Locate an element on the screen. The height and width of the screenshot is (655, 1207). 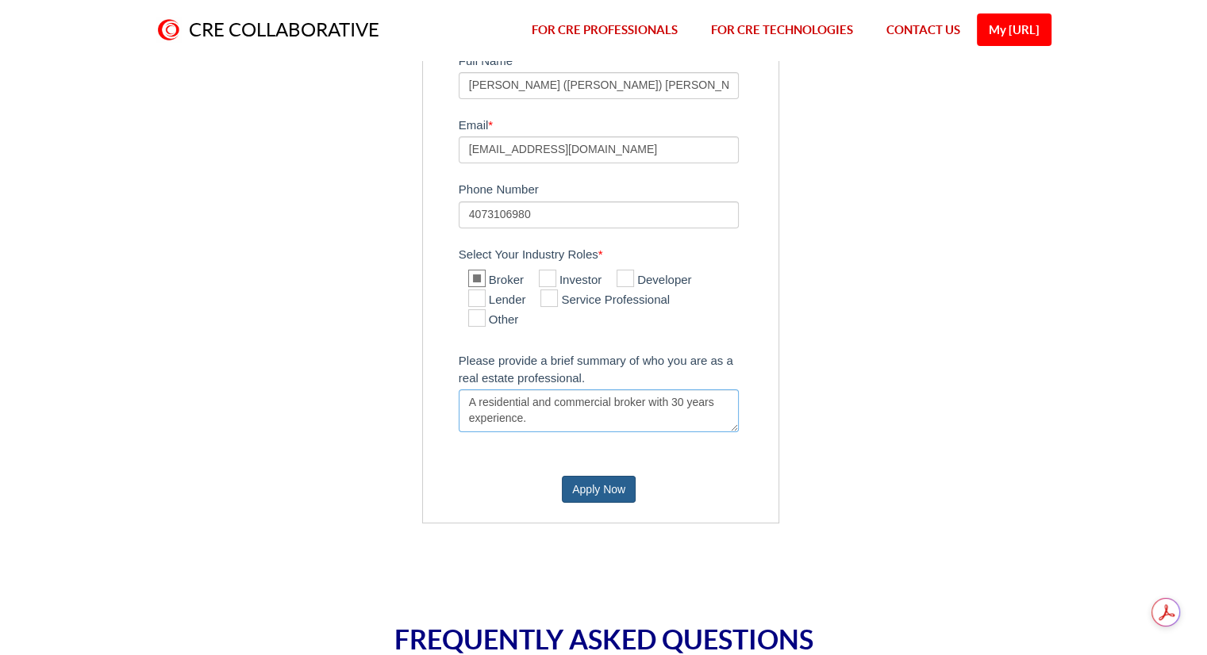
label: Other is located at coordinates (493, 321).